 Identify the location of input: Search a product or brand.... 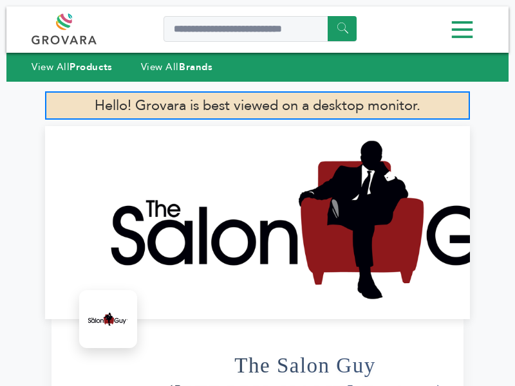
(260, 29).